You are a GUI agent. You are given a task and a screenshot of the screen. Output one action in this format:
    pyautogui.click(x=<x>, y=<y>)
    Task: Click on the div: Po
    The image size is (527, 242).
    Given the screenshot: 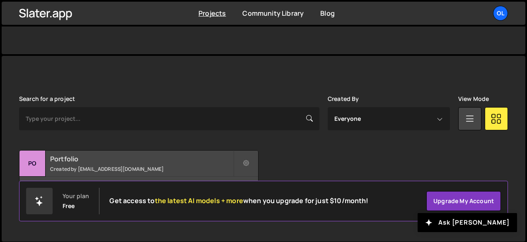 What is the action you would take?
    pyautogui.click(x=32, y=164)
    